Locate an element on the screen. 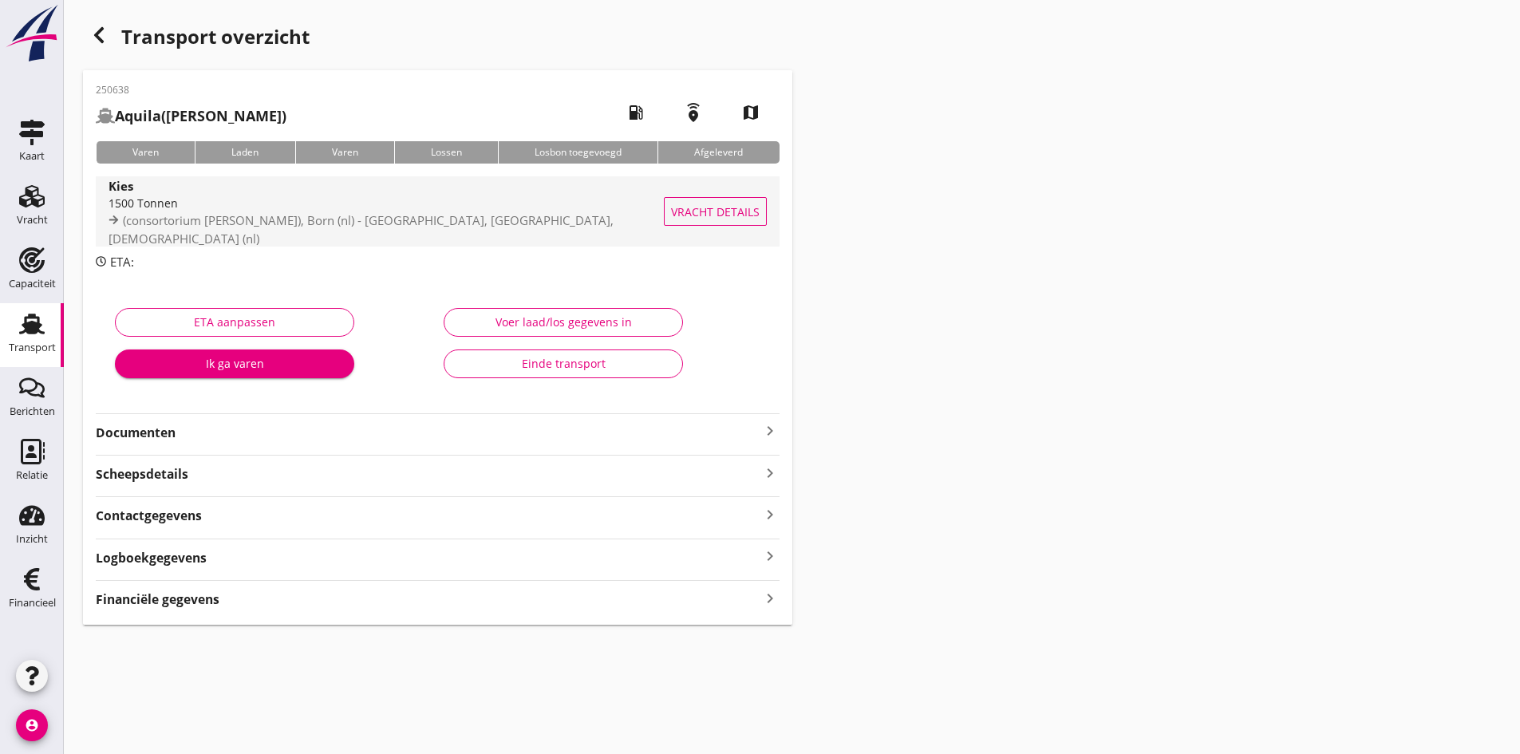  div: Lossen is located at coordinates (446, 152).